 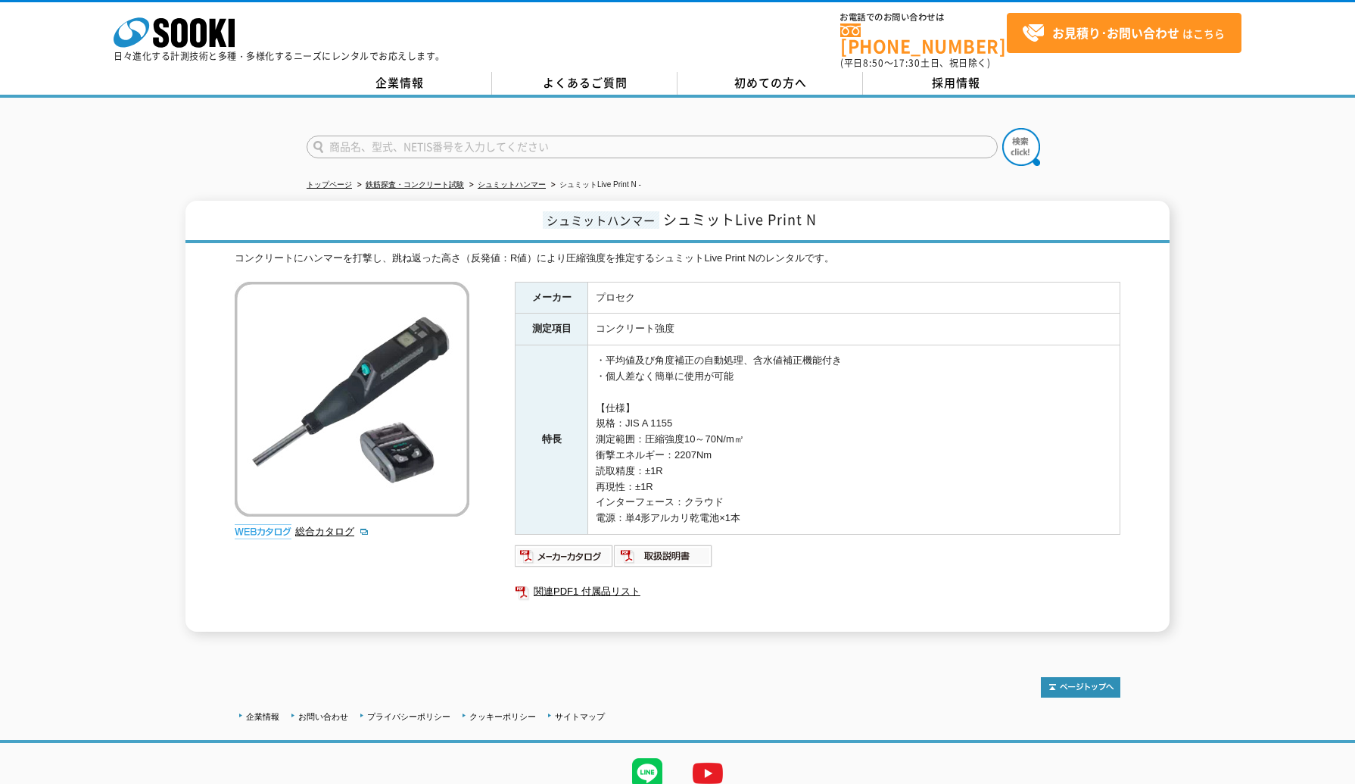 What do you see at coordinates (907, 63) in the screenshot?
I see `span: 17:30` at bounding box center [907, 63].